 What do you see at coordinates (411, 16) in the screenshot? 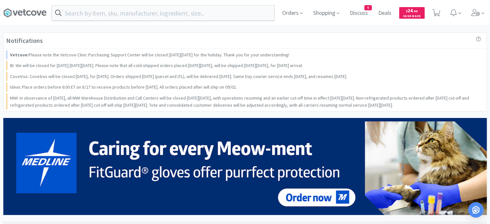
I see `span: Cash Back` at bounding box center [411, 16].